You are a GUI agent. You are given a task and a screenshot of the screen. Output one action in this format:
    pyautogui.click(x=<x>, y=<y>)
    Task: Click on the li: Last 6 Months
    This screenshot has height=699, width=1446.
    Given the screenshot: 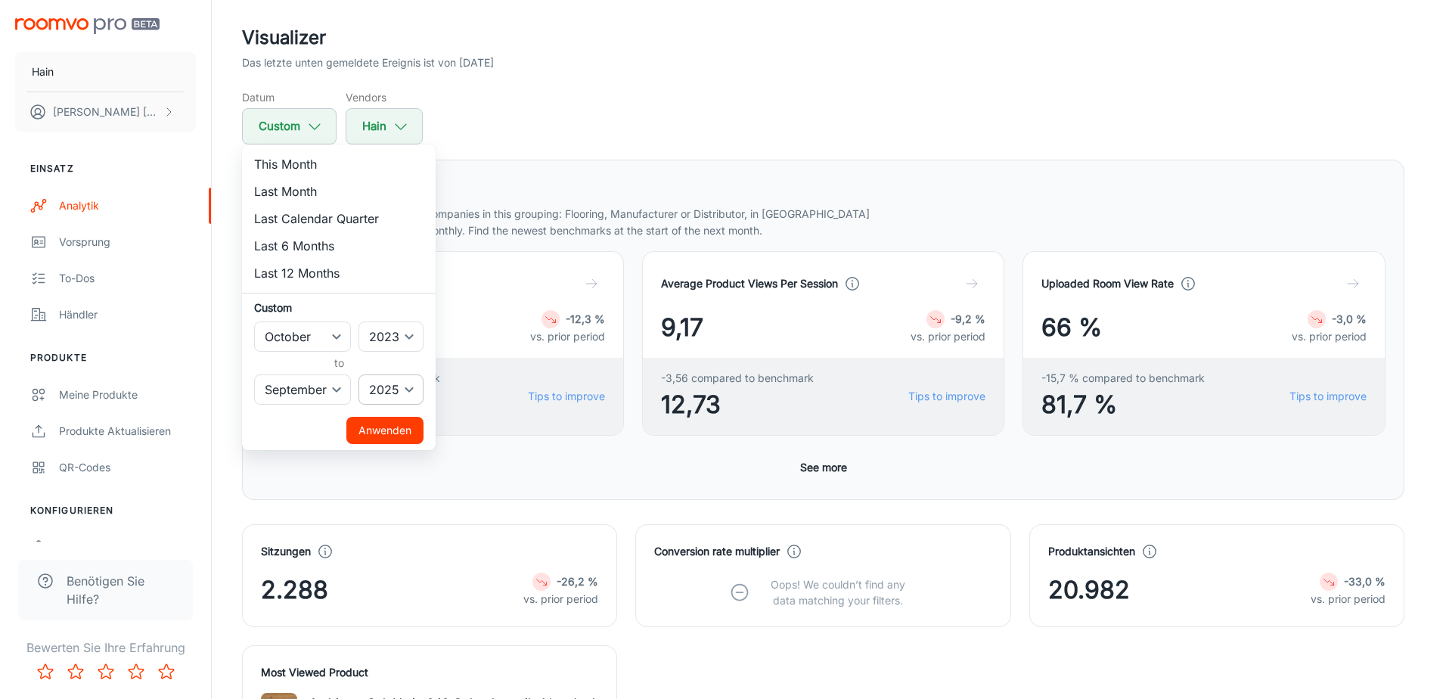 What is the action you would take?
    pyautogui.click(x=339, y=246)
    